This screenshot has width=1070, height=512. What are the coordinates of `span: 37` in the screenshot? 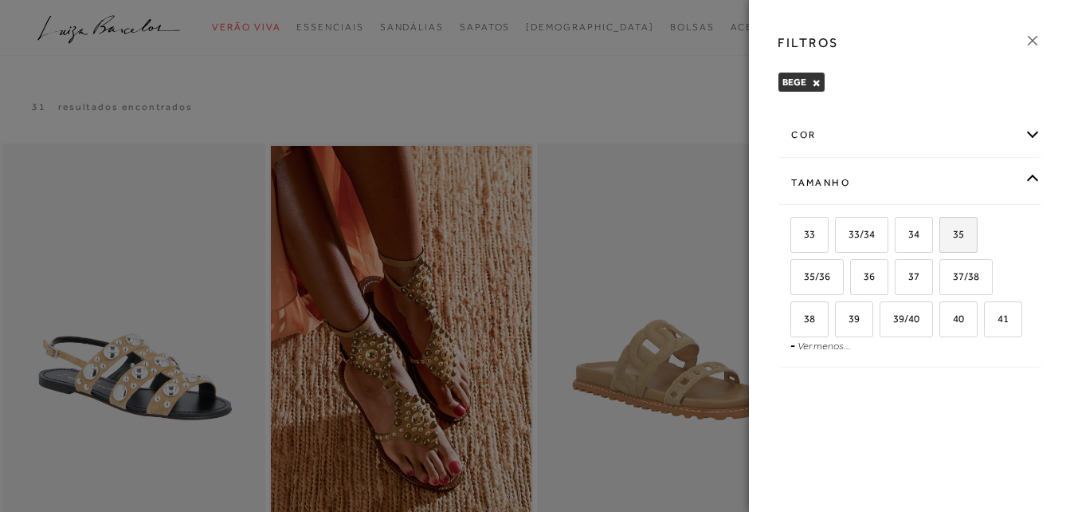 It's located at (908, 276).